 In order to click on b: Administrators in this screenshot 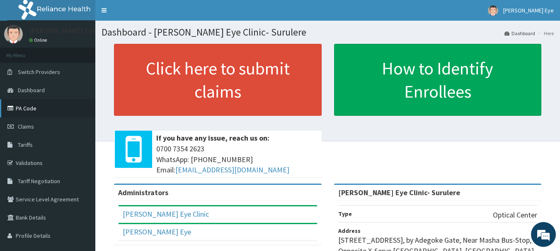, I will do `click(143, 193)`.